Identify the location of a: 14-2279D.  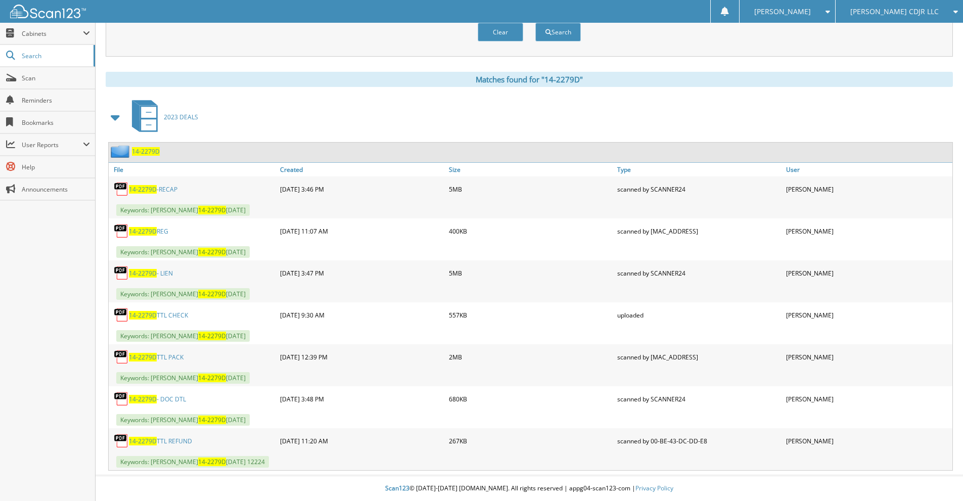
(146, 151).